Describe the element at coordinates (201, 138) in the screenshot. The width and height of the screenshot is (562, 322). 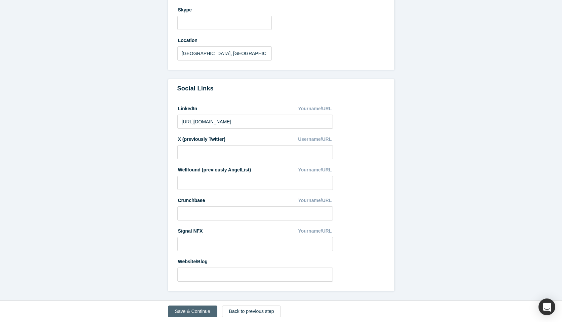
I see `label: X (previously Twitter)` at that location.